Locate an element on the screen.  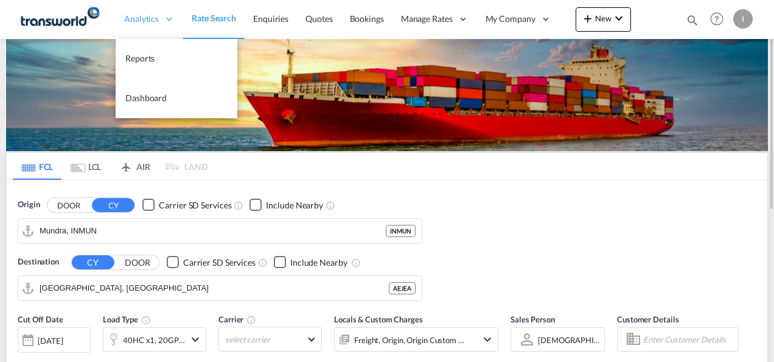
md-icon: icon-magnify is located at coordinates (693, 20).